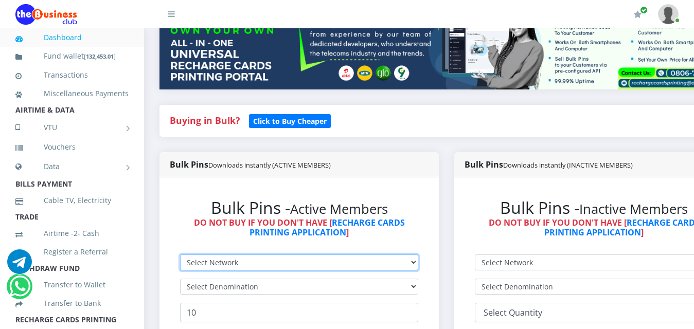 The height and width of the screenshot is (329, 694). I want to click on input: Enter Quantity, so click(299, 313).